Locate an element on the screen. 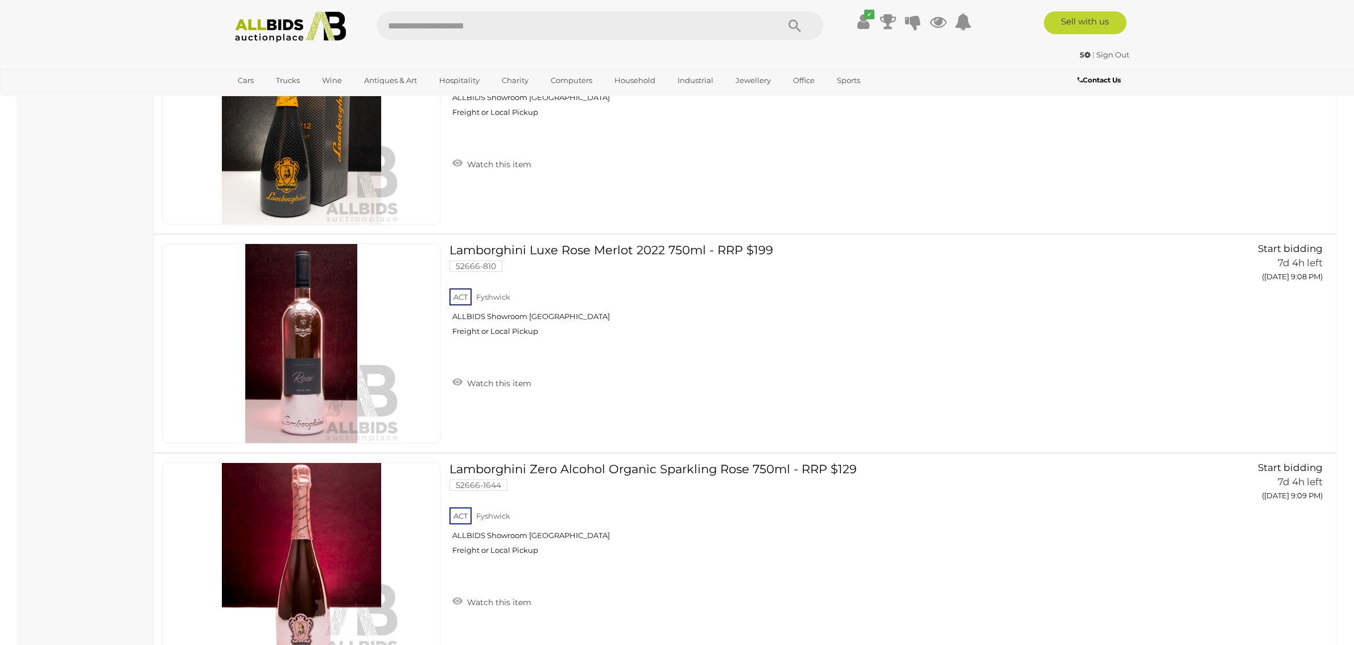 The width and height of the screenshot is (1354, 645). a: Lamborghini Zero Alcohol Organic Sparkling Rose 750ml - RRP $129 52666-1644 ACT Fyshwick ALLBIDS ... is located at coordinates (794, 513).